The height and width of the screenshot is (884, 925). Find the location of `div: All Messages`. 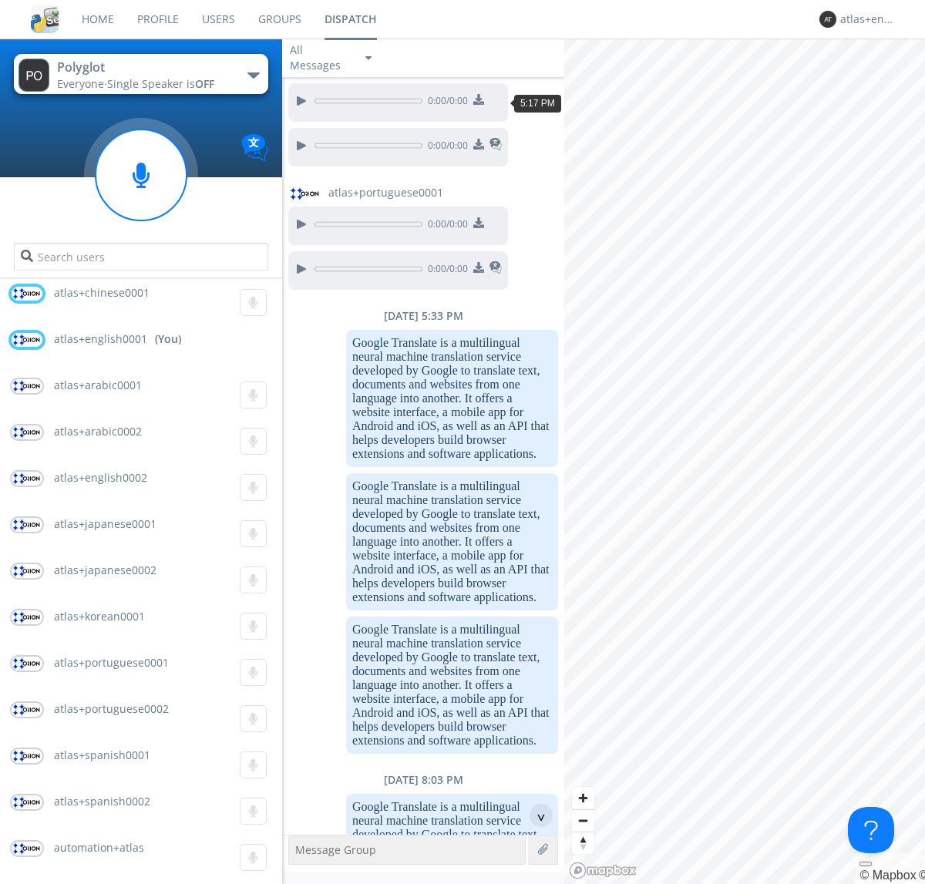

div: All Messages is located at coordinates (321, 58).